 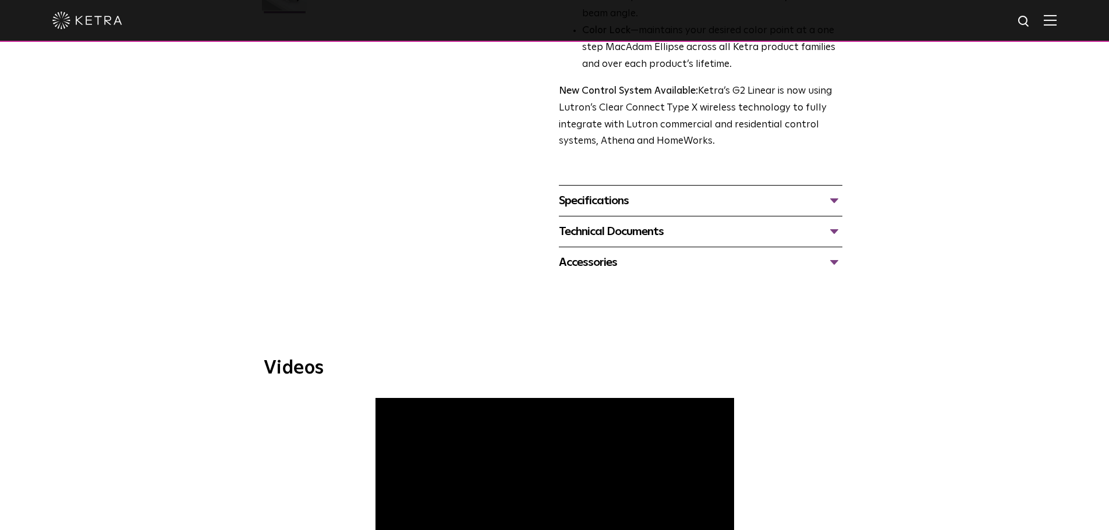 What do you see at coordinates (1024, 22) in the screenshot?
I see `img: search icon` at bounding box center [1024, 22].